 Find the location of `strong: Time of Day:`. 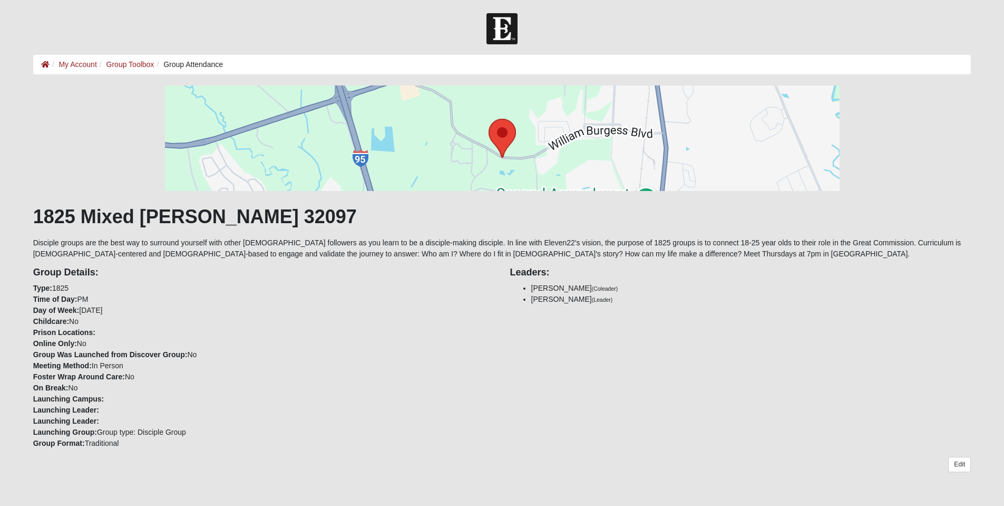

strong: Time of Day: is located at coordinates (55, 299).